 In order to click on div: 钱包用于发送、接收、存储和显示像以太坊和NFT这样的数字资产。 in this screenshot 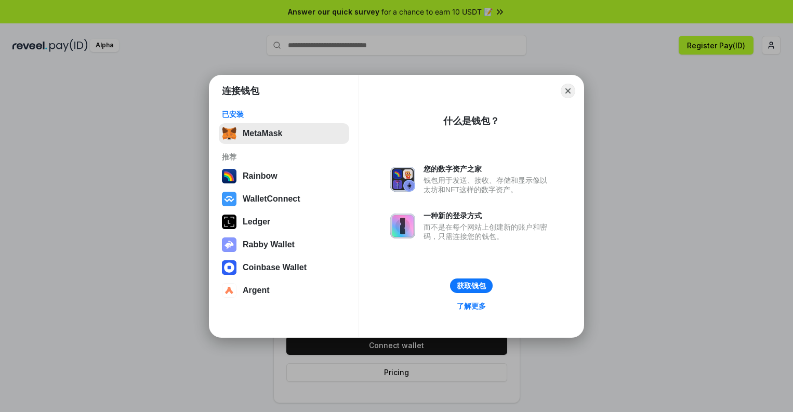, I will do `click(488, 185)`.